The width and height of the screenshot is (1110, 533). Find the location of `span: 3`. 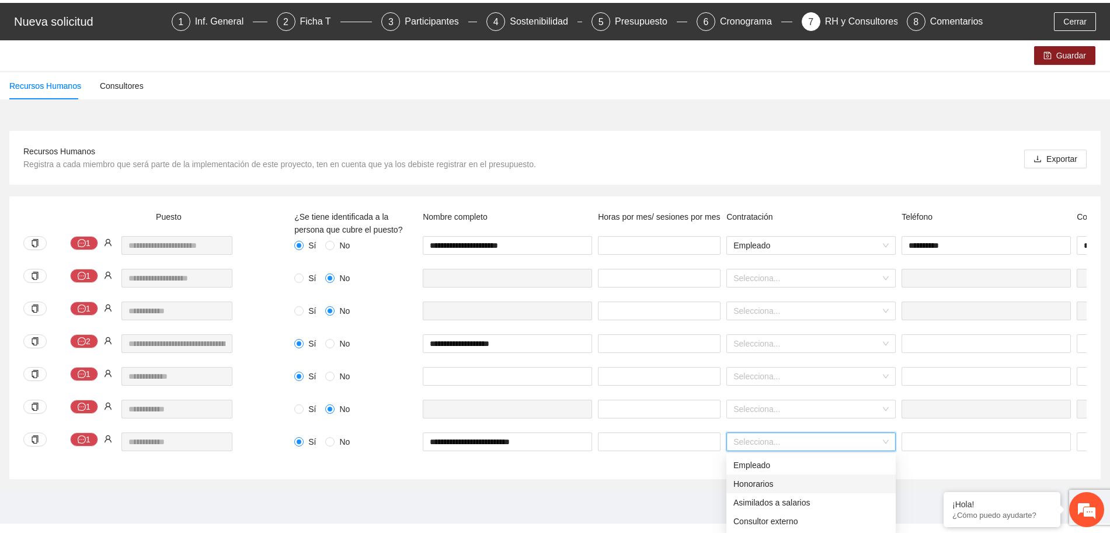

span: 3 is located at coordinates (391, 22).